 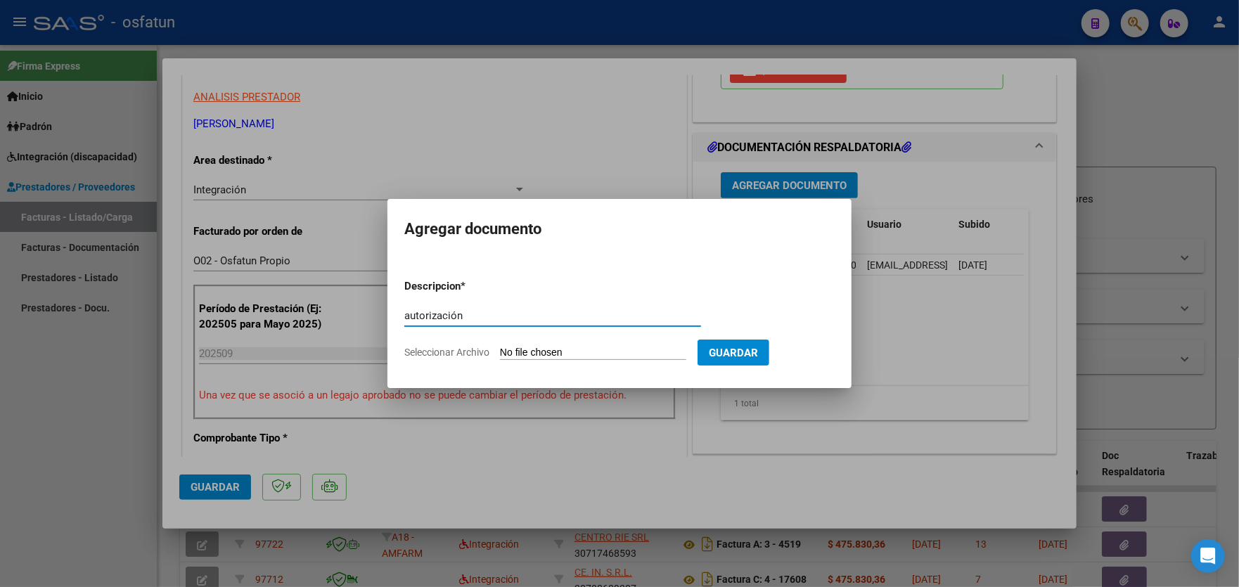 I want to click on h2: Agregar documento, so click(x=620, y=229).